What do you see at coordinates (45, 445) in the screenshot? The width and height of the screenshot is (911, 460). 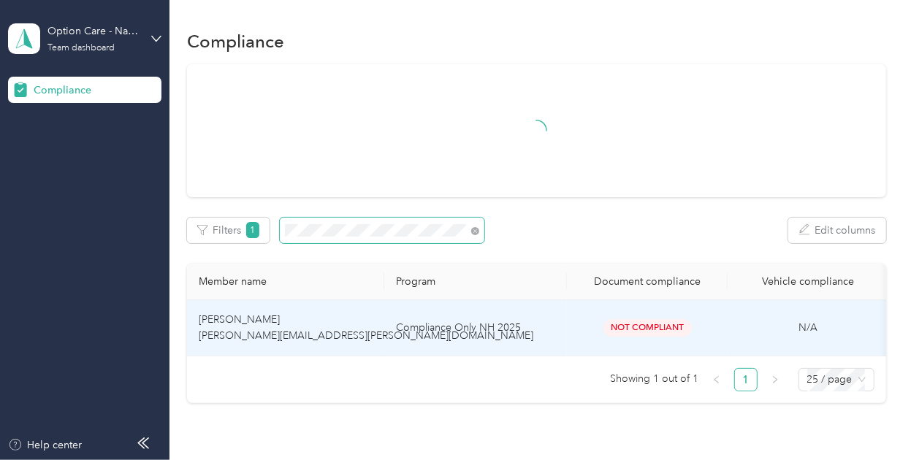 I see `button: Help center` at bounding box center [45, 445].